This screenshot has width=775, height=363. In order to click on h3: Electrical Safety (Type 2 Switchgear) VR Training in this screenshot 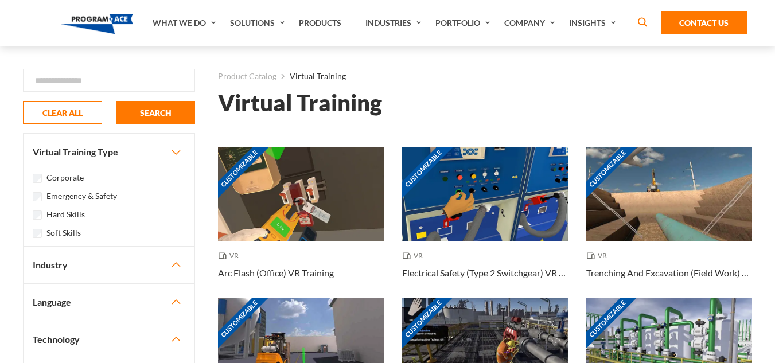, I will do `click(485, 273)`.